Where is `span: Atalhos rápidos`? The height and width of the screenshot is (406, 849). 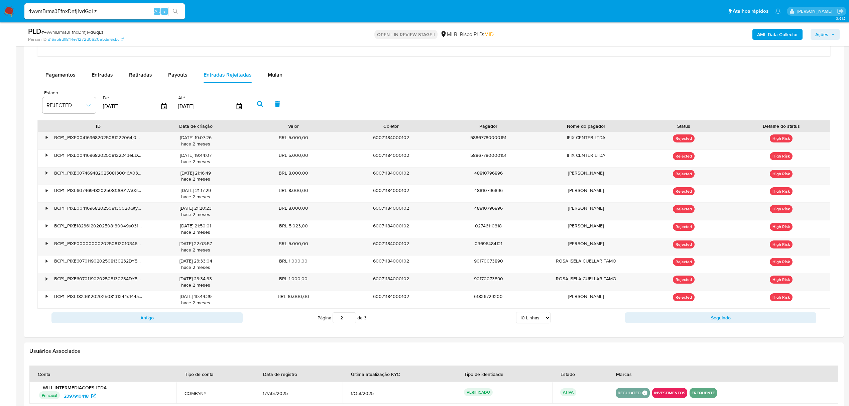
span: Atalhos rápidos is located at coordinates (751, 11).